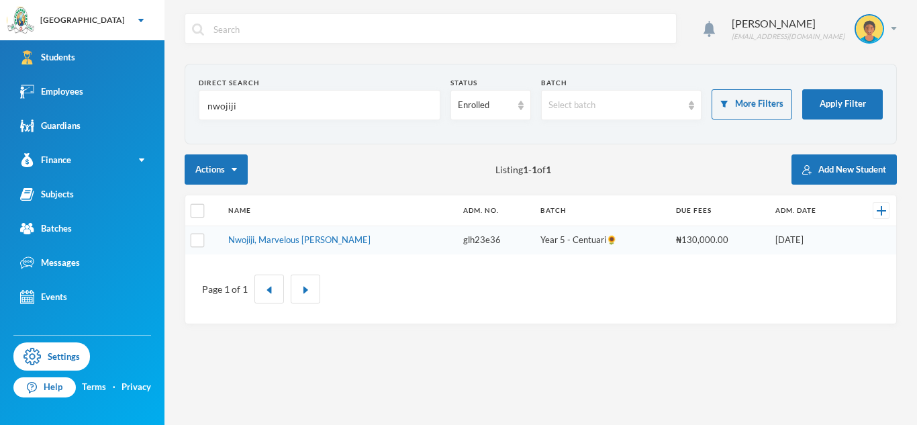 This screenshot has width=917, height=425. I want to click on div: Finance, so click(46, 160).